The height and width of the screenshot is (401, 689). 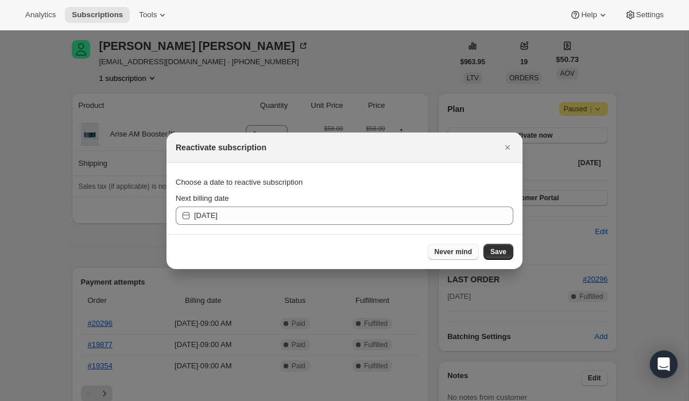 I want to click on span: Tools, so click(x=148, y=15).